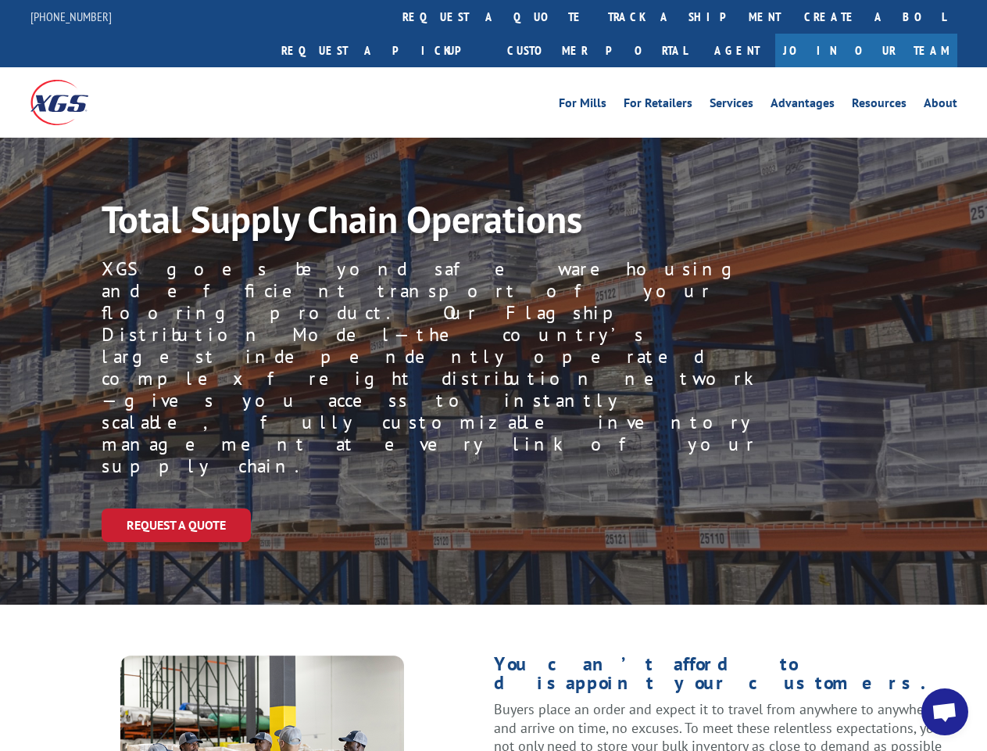  What do you see at coordinates (945, 711) in the screenshot?
I see `a: Open chat` at bounding box center [945, 711].